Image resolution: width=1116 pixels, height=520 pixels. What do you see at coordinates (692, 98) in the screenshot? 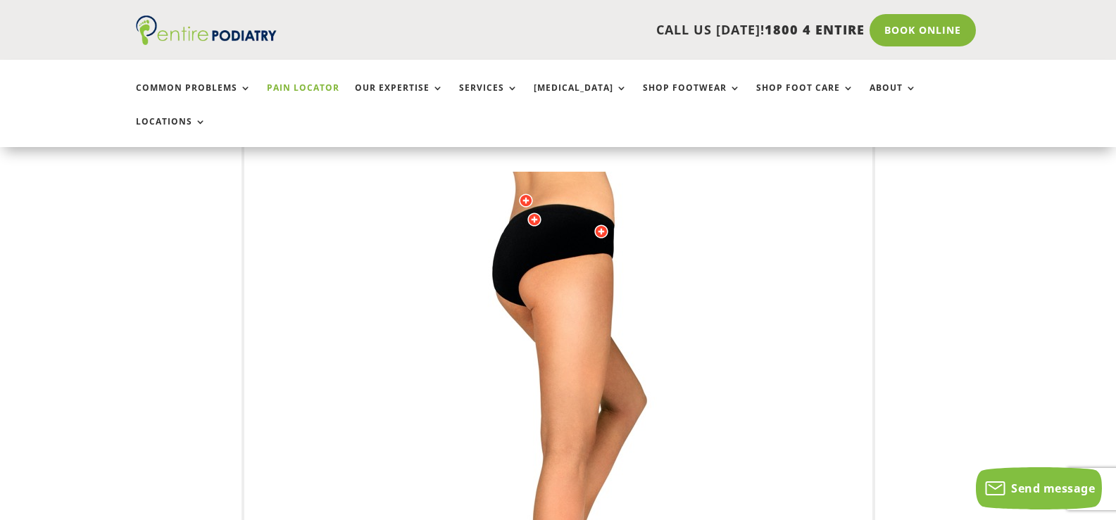
I see `a: Shop Footwear` at bounding box center [692, 98].